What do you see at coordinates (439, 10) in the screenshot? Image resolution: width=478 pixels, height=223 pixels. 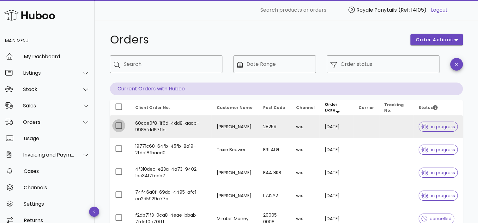 I see `a: Logout` at bounding box center [439, 10].